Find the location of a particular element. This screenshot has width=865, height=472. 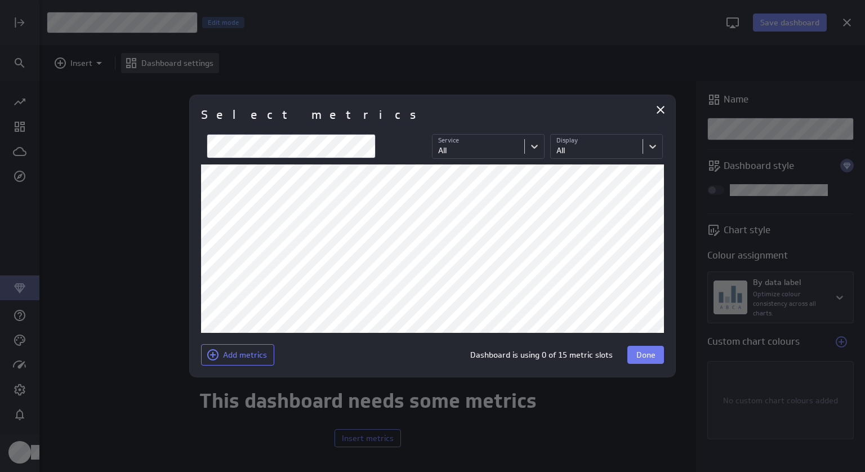

p: Service is located at coordinates (478, 140).